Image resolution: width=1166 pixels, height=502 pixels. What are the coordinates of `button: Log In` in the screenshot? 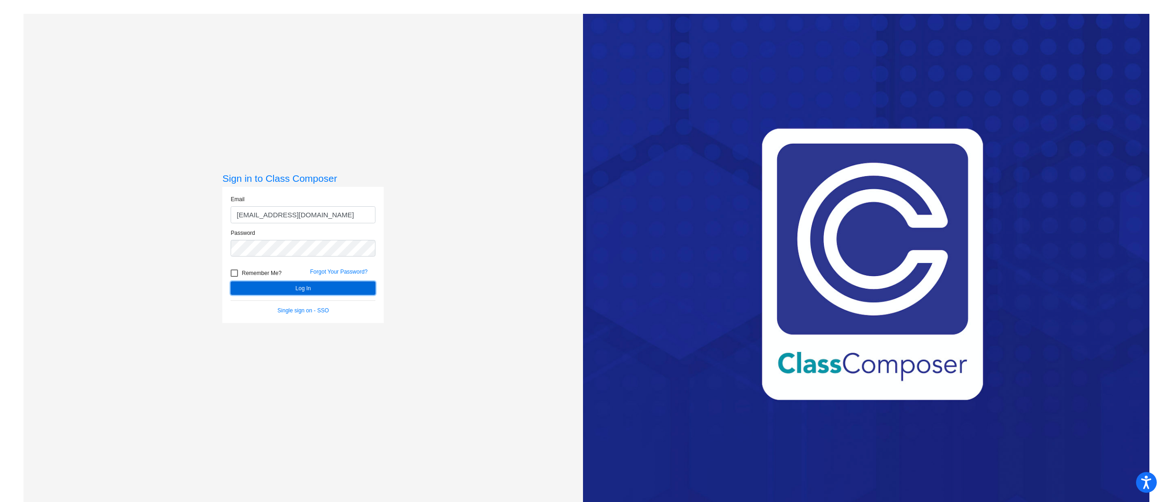 It's located at (303, 288).